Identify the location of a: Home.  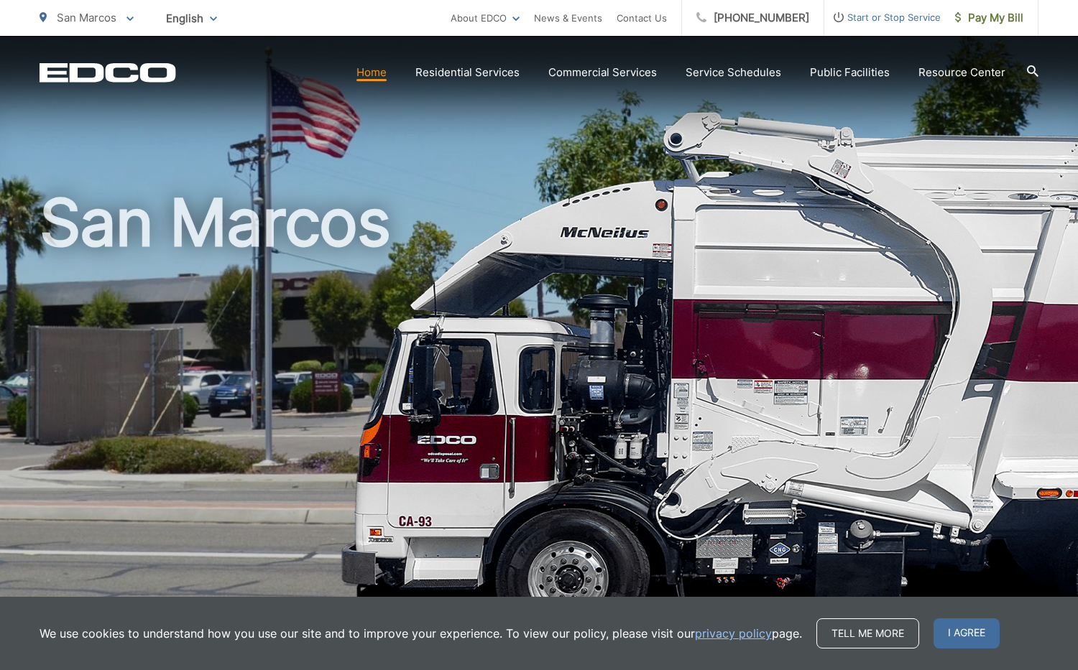
(372, 73).